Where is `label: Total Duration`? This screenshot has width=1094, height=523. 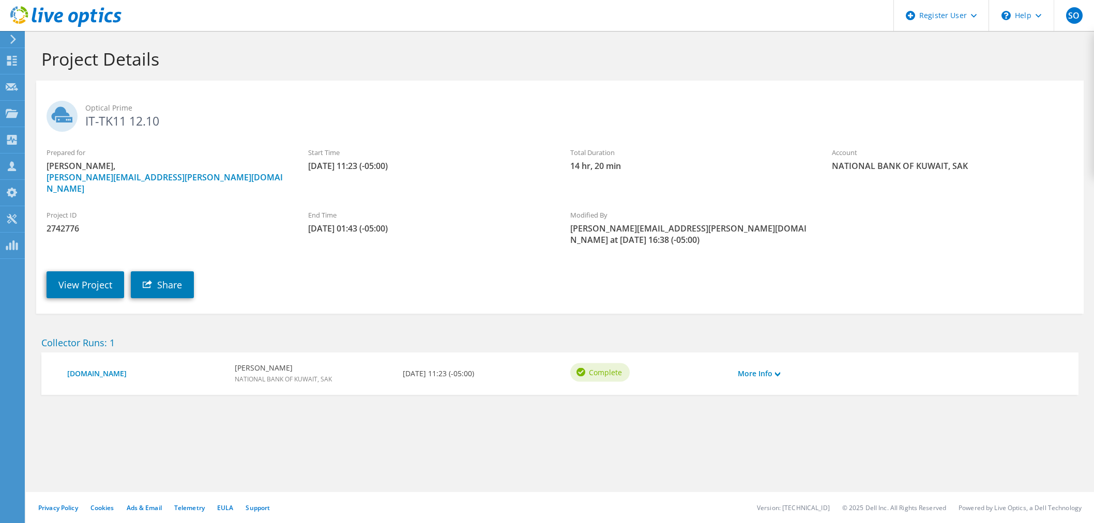 label: Total Duration is located at coordinates (691, 153).